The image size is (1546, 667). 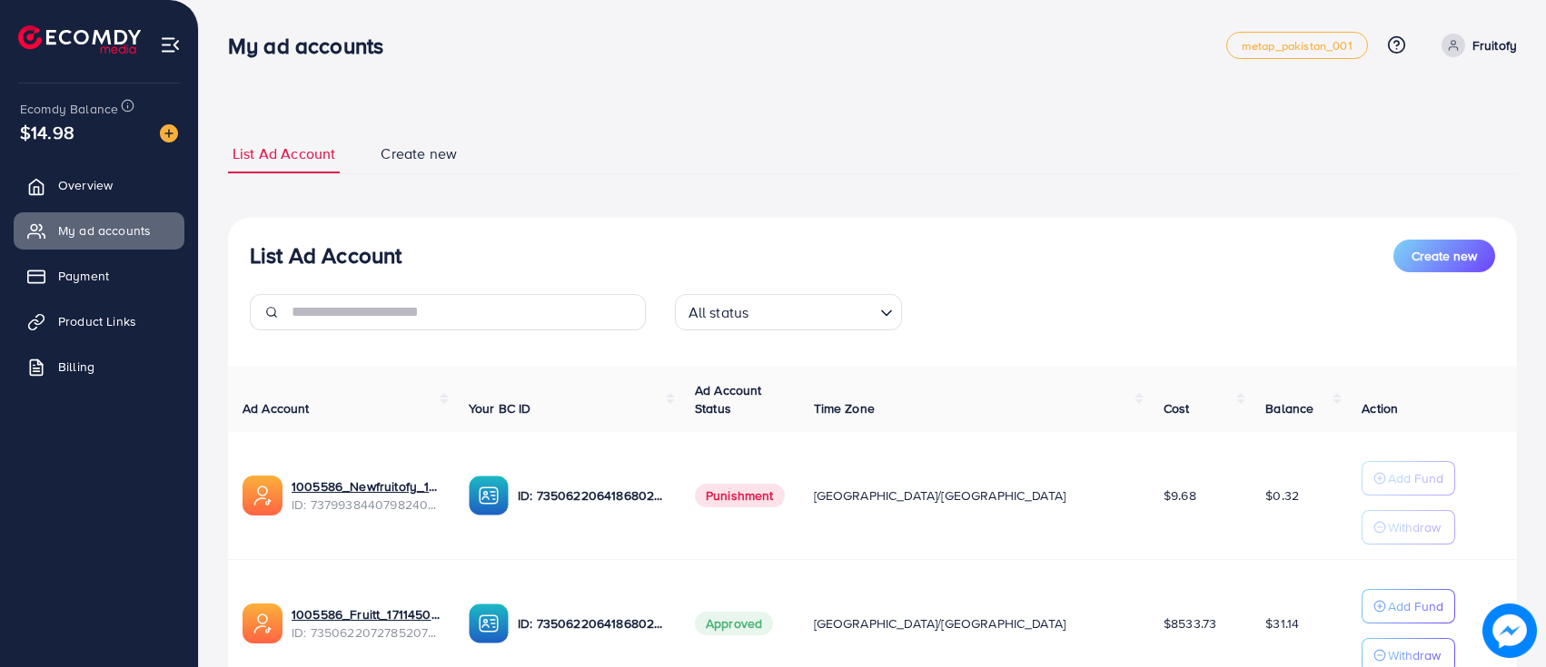 What do you see at coordinates (365, 496) in the screenshot?
I see `div: <span class='underline'>1005586_Newfruitofy_1718275827191</span></br>7379938440798240769` at bounding box center [365, 496].